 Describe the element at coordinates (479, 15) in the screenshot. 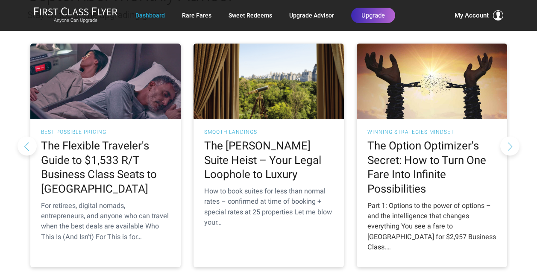

I see `button: My Account` at that location.